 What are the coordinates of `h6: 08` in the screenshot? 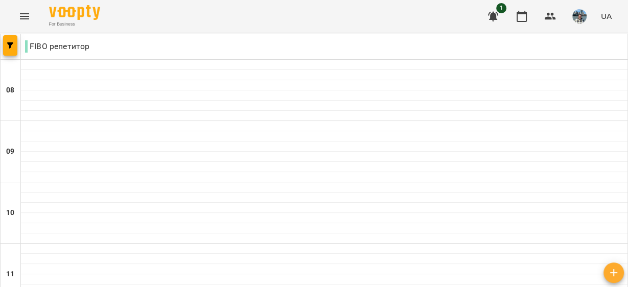 It's located at (10, 90).